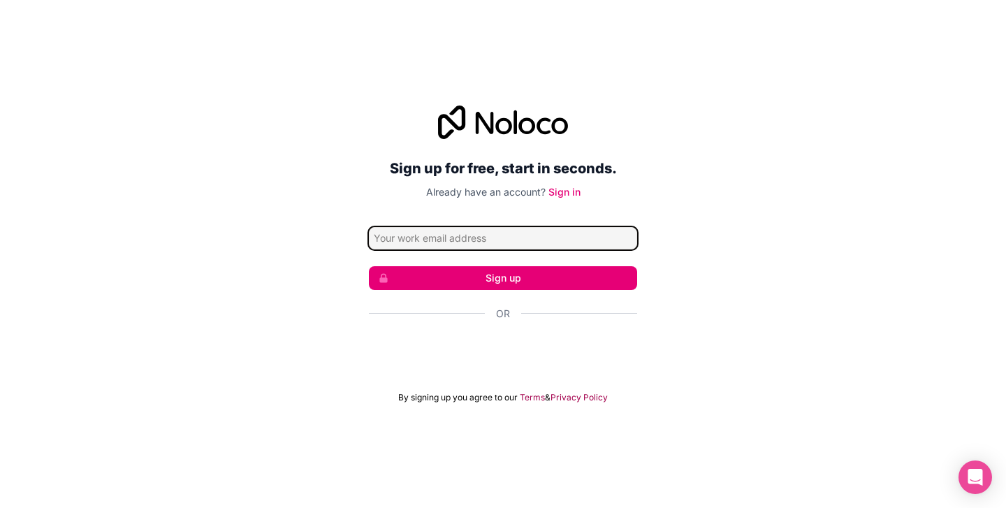  What do you see at coordinates (458, 397) in the screenshot?
I see `span: By signing up you agree to our` at bounding box center [458, 397].